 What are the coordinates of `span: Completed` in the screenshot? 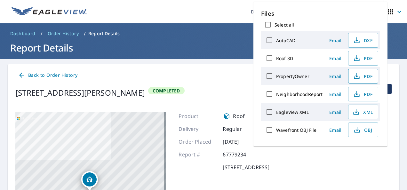 It's located at (167, 91).